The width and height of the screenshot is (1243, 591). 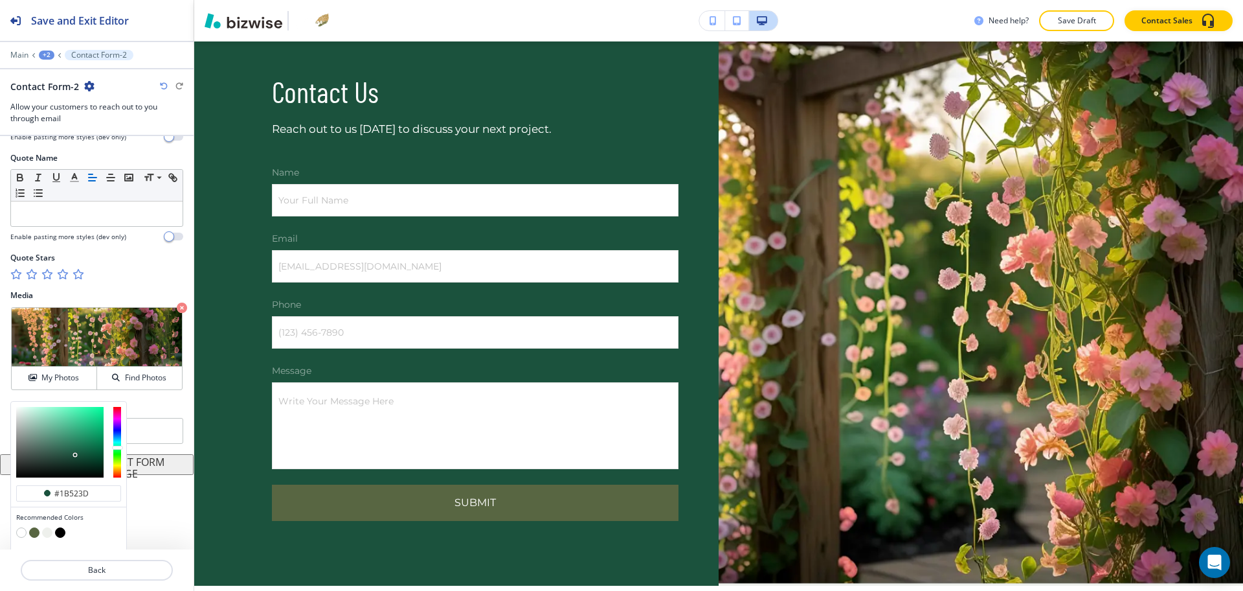 I want to click on p: Contact Form-2, so click(x=99, y=55).